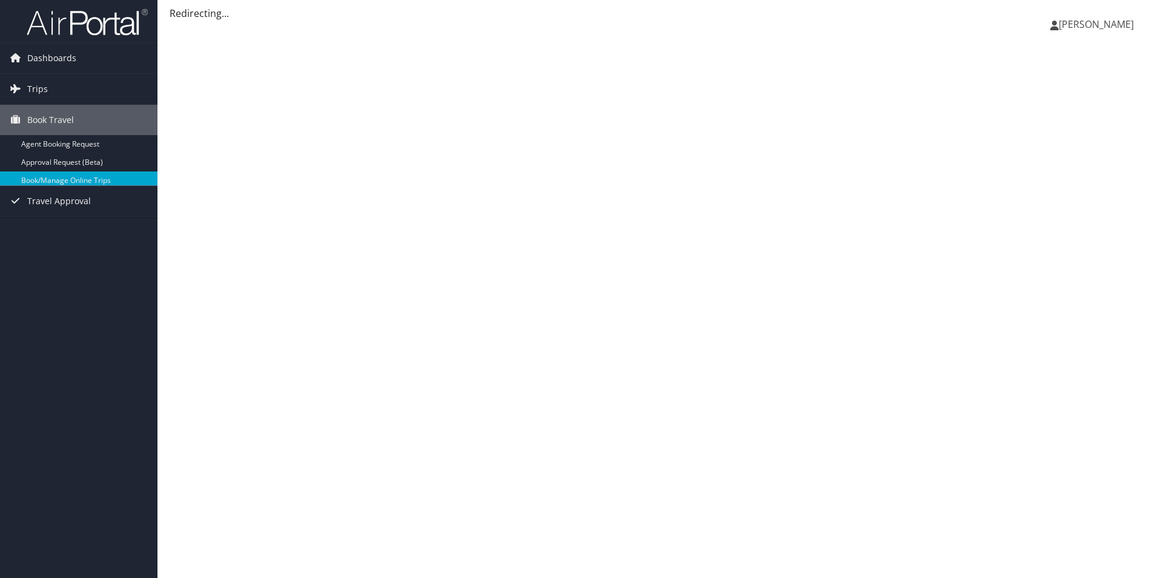 This screenshot has height=578, width=1158. I want to click on span: Dashboards, so click(51, 58).